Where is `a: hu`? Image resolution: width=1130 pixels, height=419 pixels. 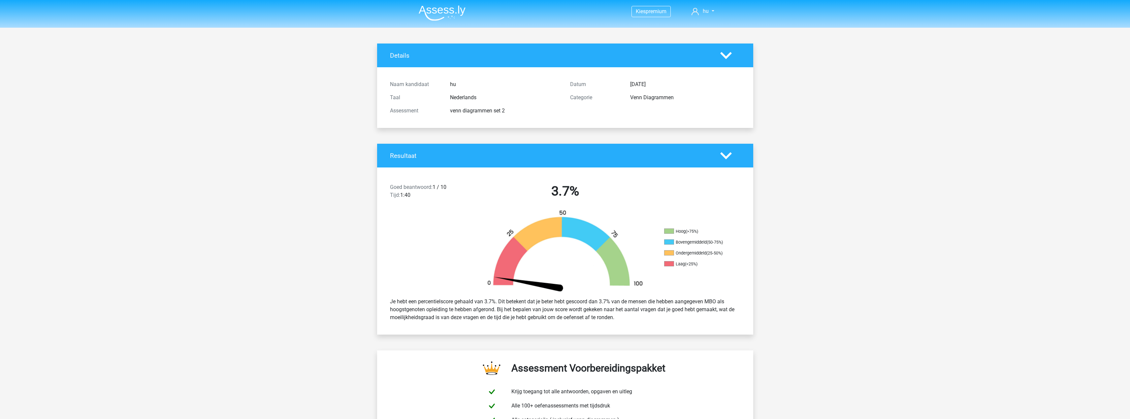 a: hu is located at coordinates (703, 11).